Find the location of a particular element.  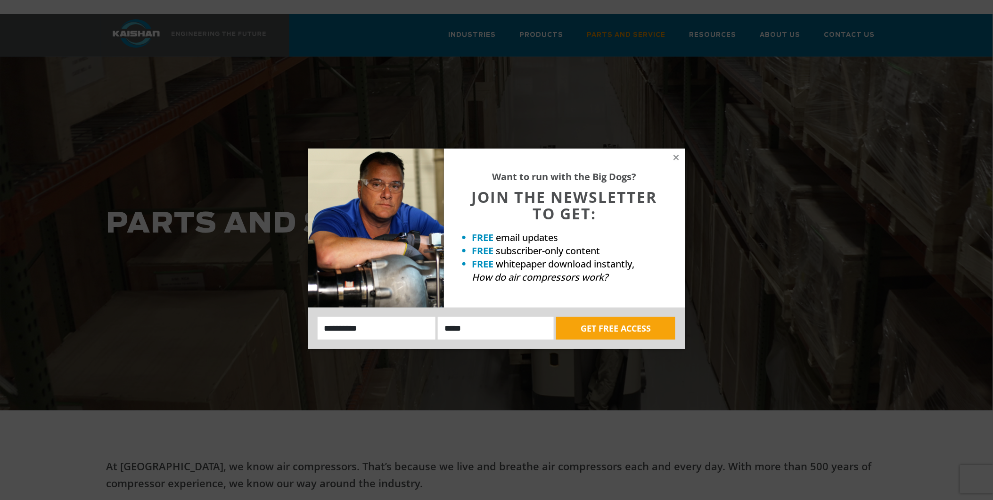

button: GET FREE ACCESS is located at coordinates (616, 328).